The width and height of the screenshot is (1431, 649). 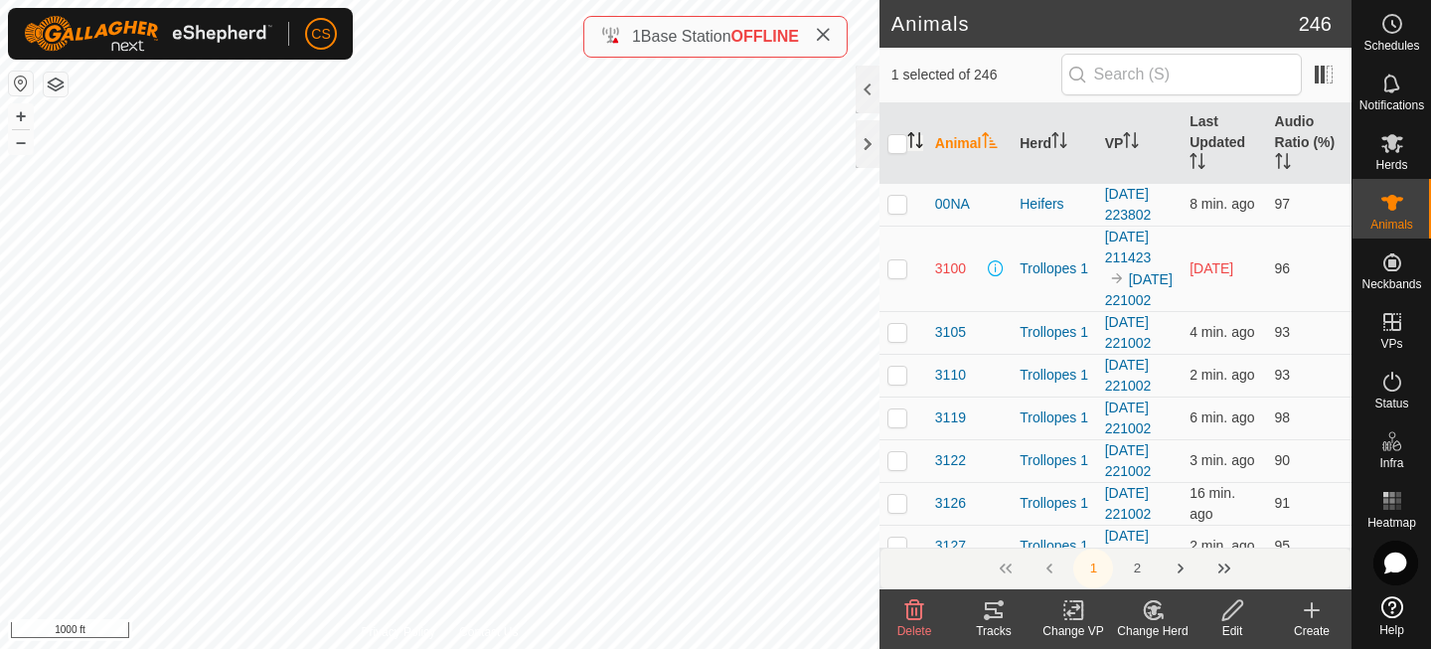 I want to click on span: Neckbands, so click(x=1391, y=284).